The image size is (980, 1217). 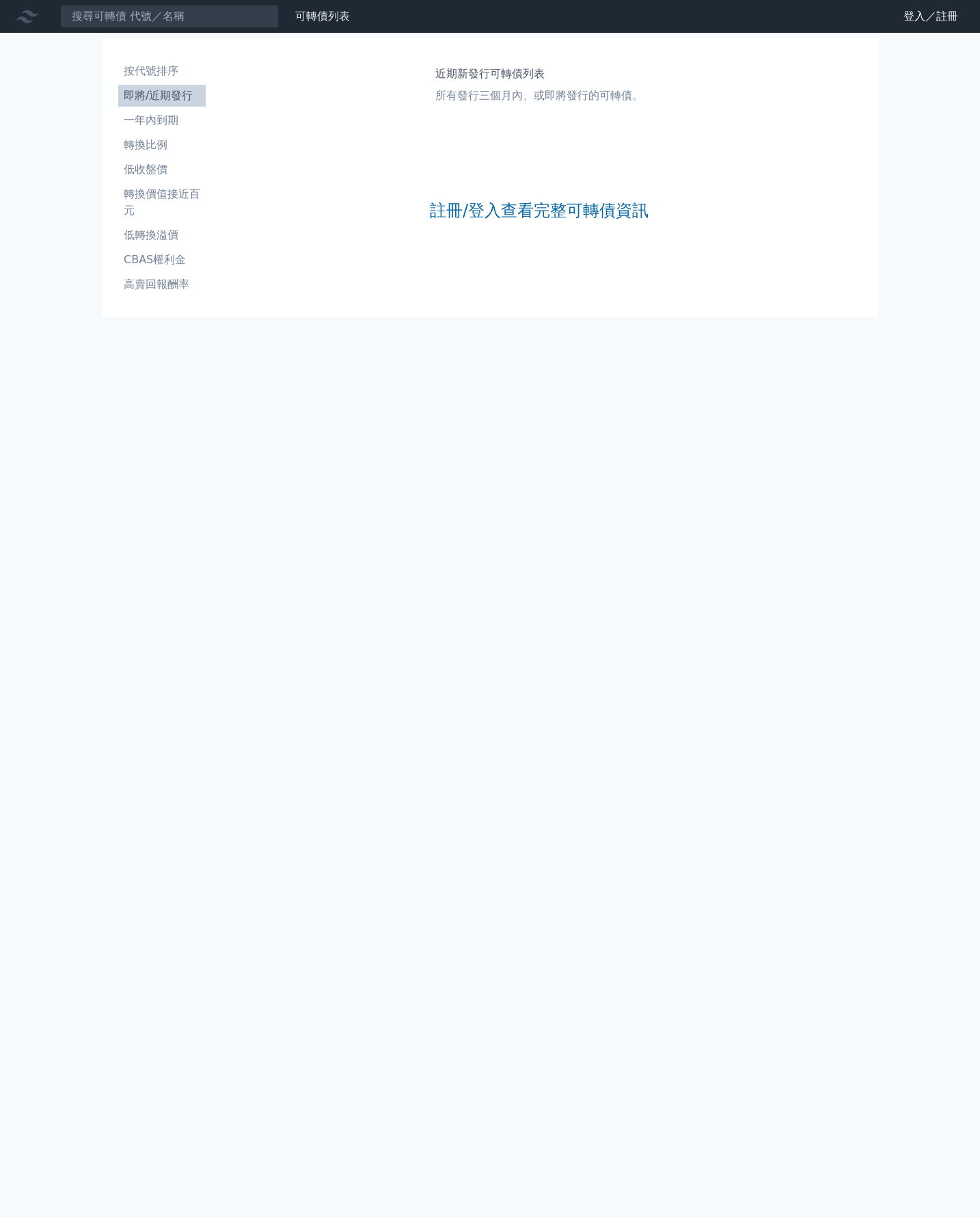 What do you see at coordinates (323, 16) in the screenshot?
I see `a: 可轉債列表` at bounding box center [323, 16].